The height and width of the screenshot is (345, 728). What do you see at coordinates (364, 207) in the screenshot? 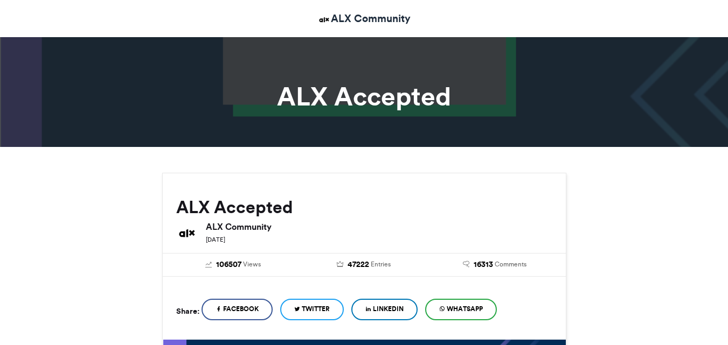
I see `h2: ALX Accepted` at bounding box center [364, 207].